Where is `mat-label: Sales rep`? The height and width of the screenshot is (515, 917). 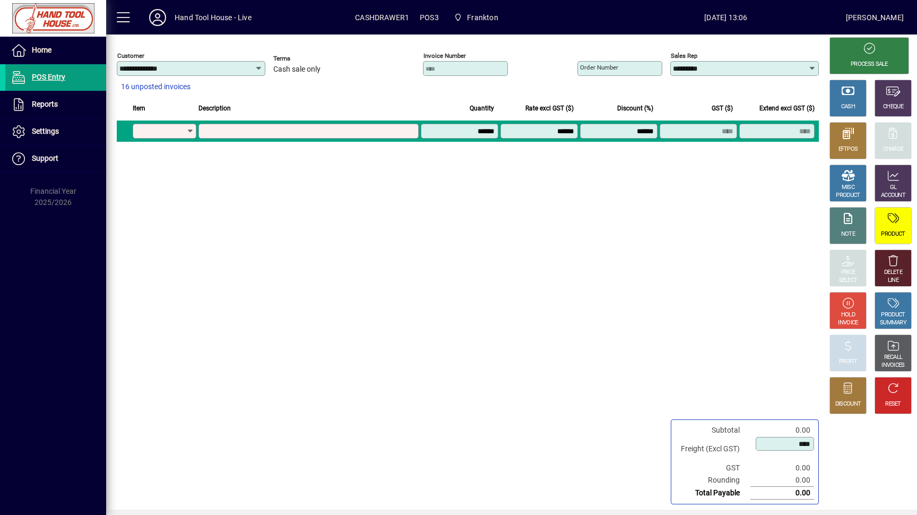
mat-label: Sales rep is located at coordinates (684, 56).